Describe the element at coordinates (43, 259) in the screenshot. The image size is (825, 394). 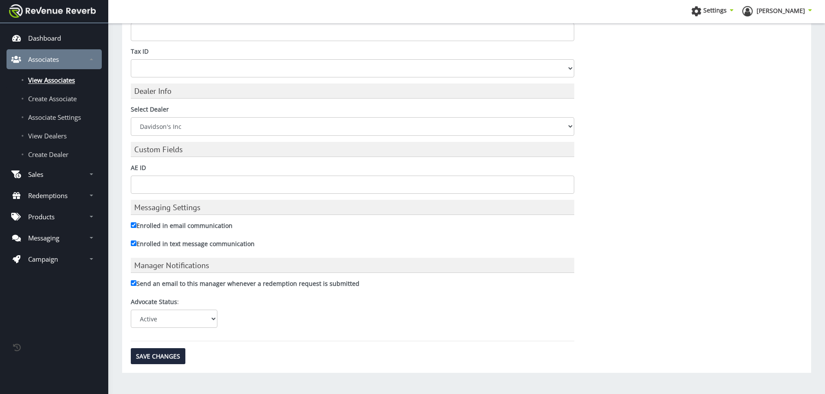
I see `p: Campaign` at that location.